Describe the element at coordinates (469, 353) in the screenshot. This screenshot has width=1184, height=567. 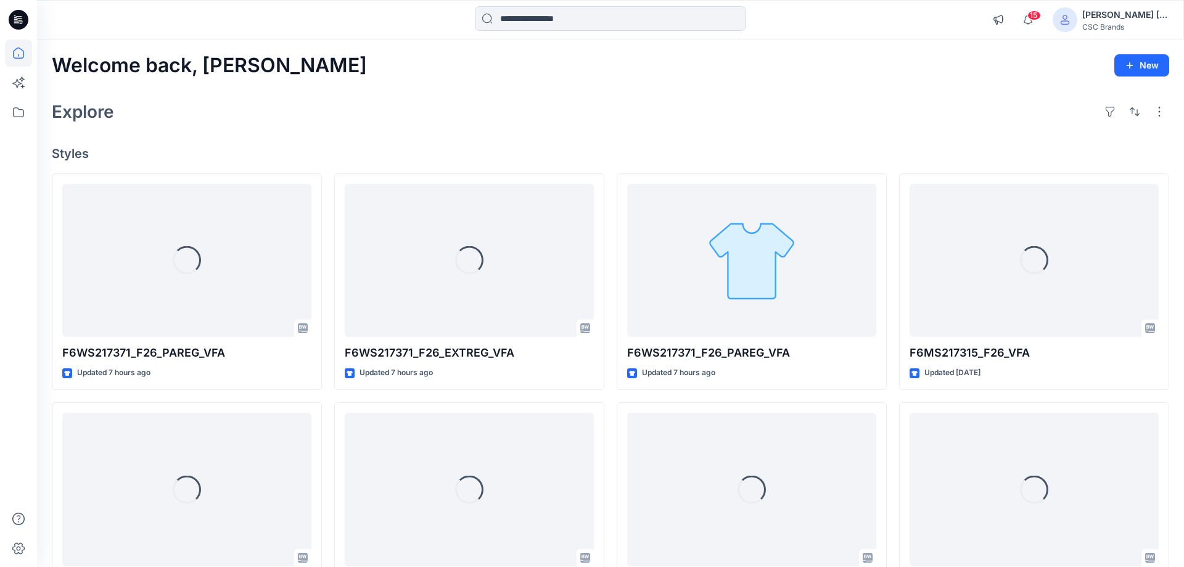
I see `p: F6WS217371_F26_EXTREG_VFA` at that location.